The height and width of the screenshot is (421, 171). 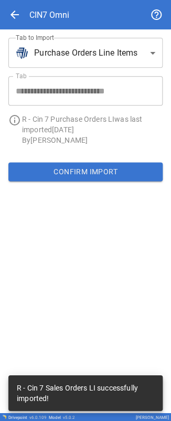 I want to click on span: arrow_back, so click(x=15, y=15).